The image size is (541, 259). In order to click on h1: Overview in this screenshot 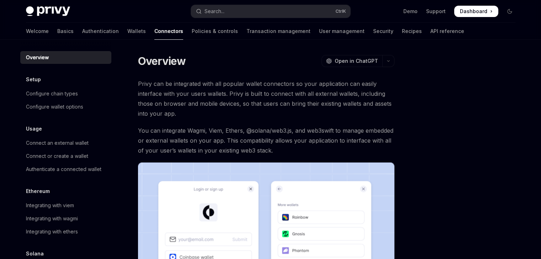, I will do `click(162, 61)`.